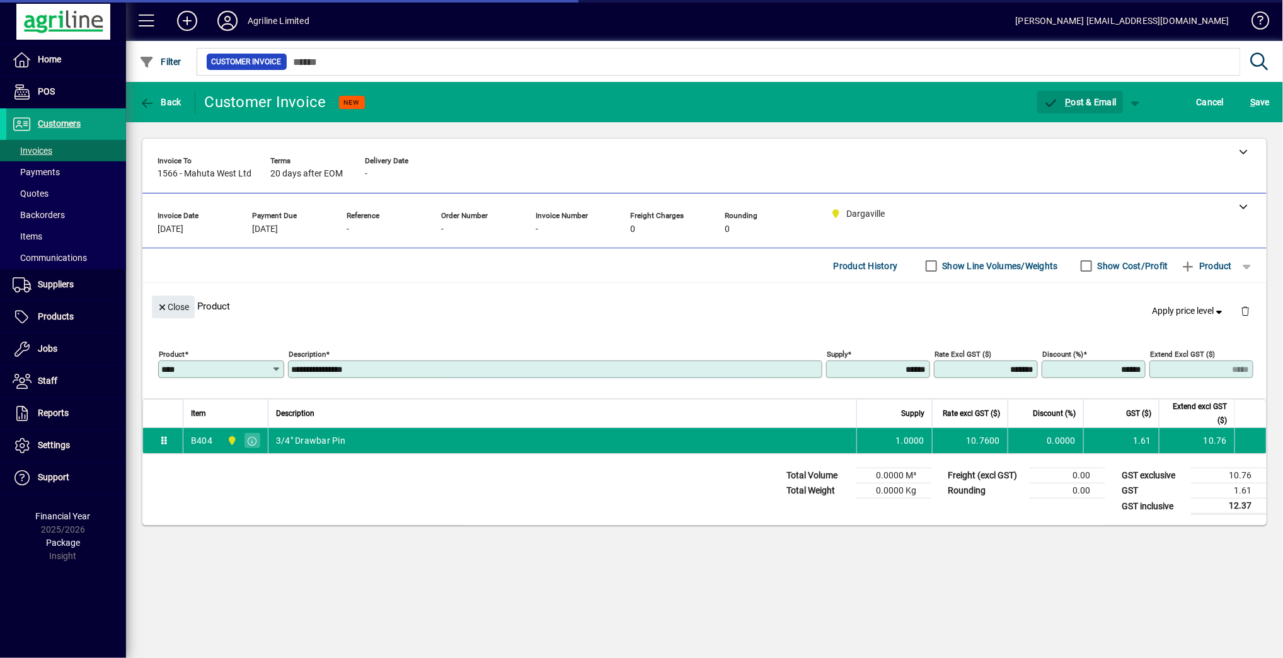 Image resolution: width=1283 pixels, height=658 pixels. What do you see at coordinates (55, 284) in the screenshot?
I see `span: Suppliers` at bounding box center [55, 284].